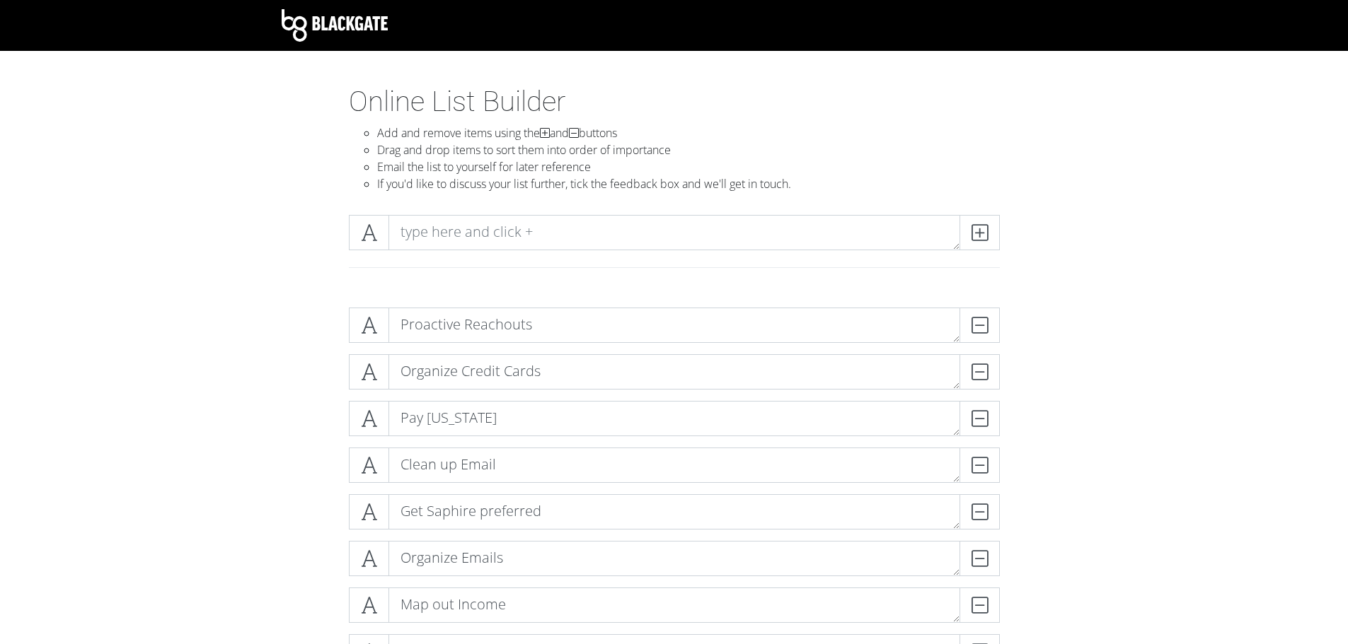  Describe the element at coordinates (688, 184) in the screenshot. I see `li: If you'd like to discuss your list further, tick the feedback box and we'll get in touch.` at that location.